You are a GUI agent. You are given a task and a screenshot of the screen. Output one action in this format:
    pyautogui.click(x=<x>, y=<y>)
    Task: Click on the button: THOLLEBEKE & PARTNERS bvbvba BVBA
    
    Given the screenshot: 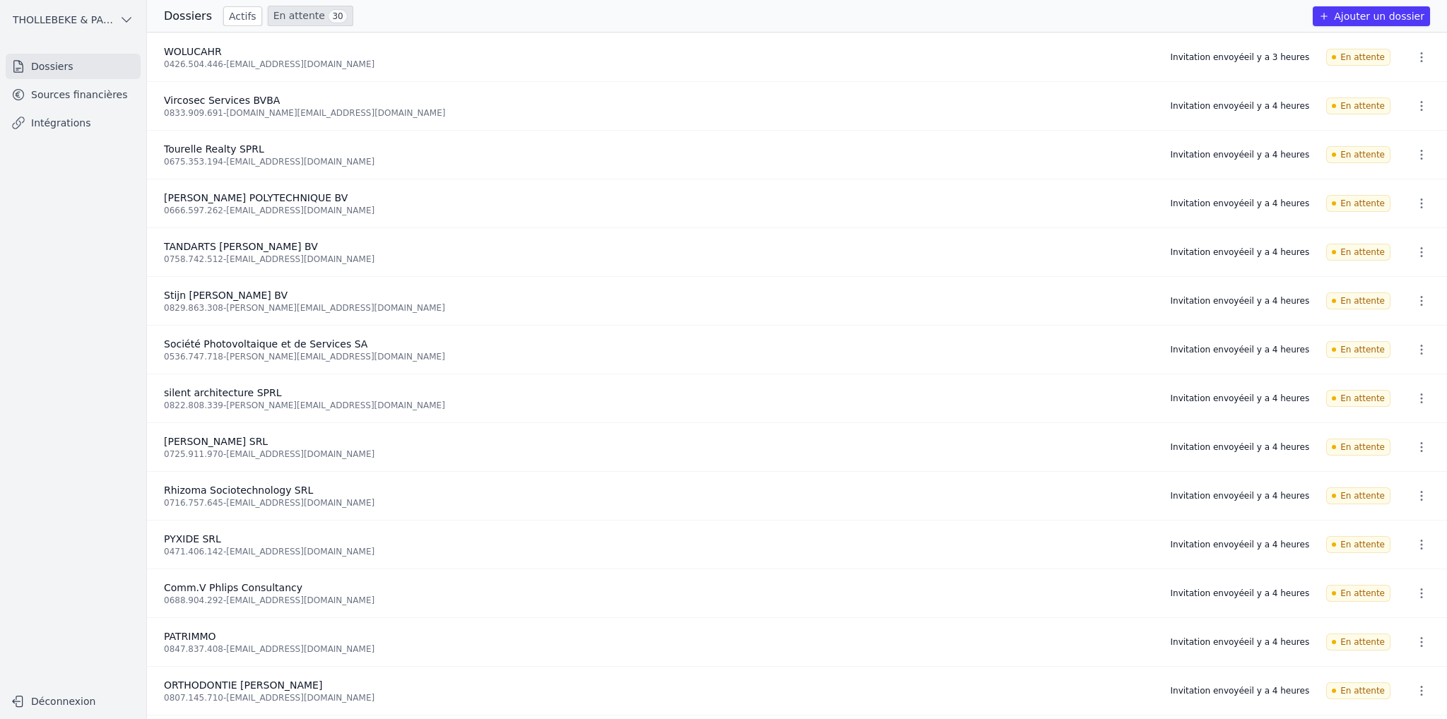 What is the action you would take?
    pyautogui.click(x=73, y=20)
    